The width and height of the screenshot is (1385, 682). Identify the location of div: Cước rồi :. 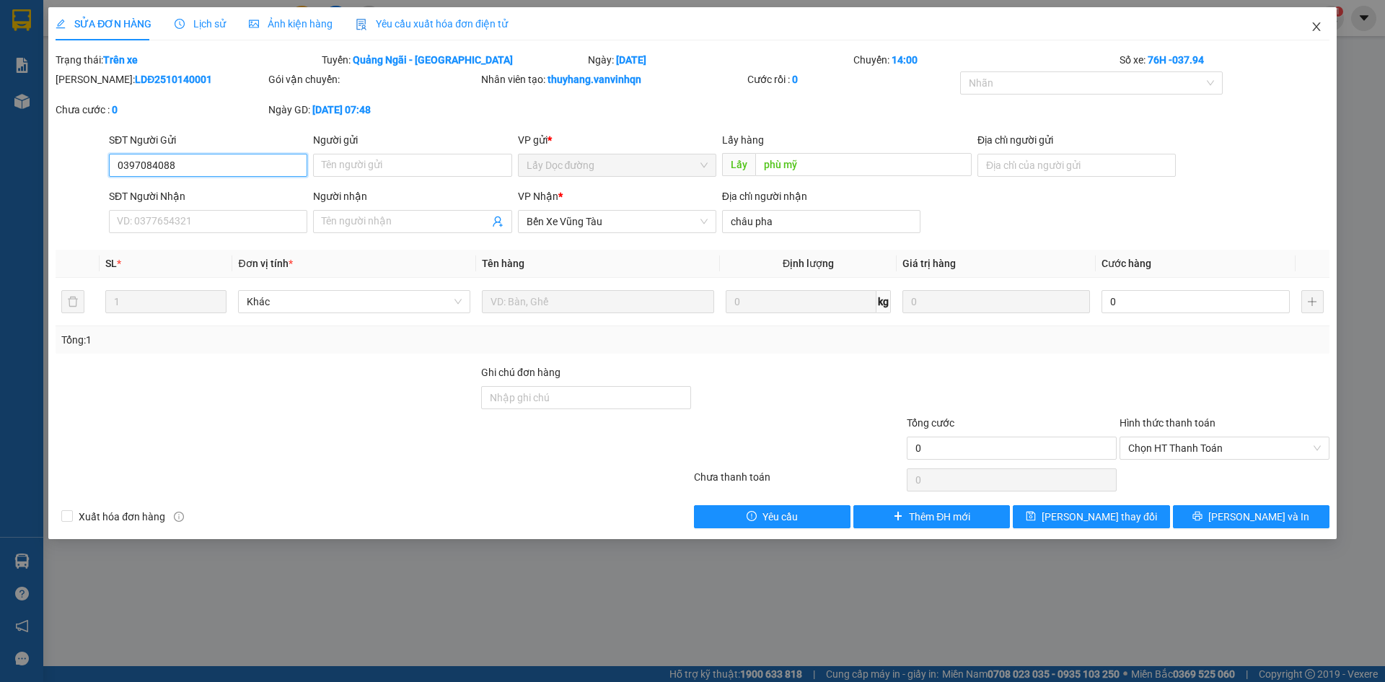
(852, 79).